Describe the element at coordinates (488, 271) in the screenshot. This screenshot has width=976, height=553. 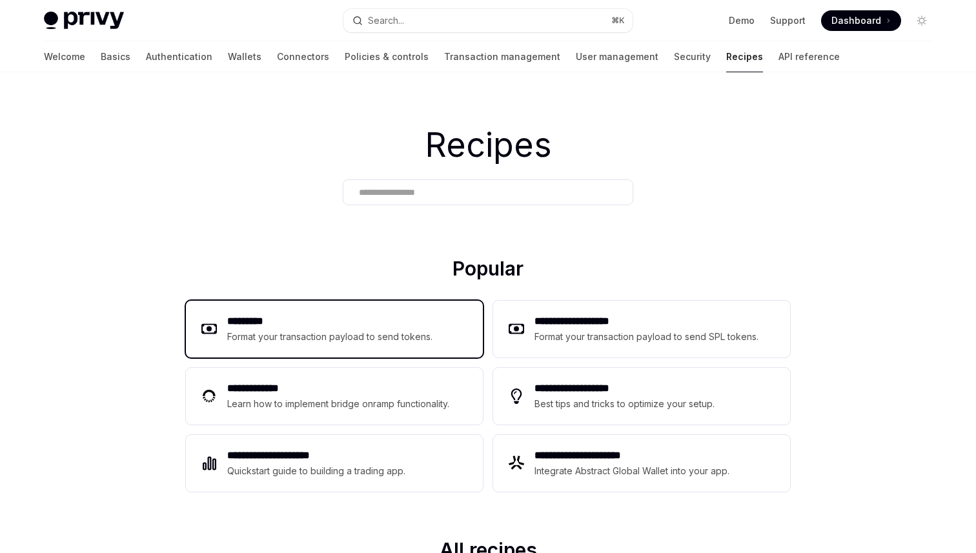
I see `h2: Popular` at that location.